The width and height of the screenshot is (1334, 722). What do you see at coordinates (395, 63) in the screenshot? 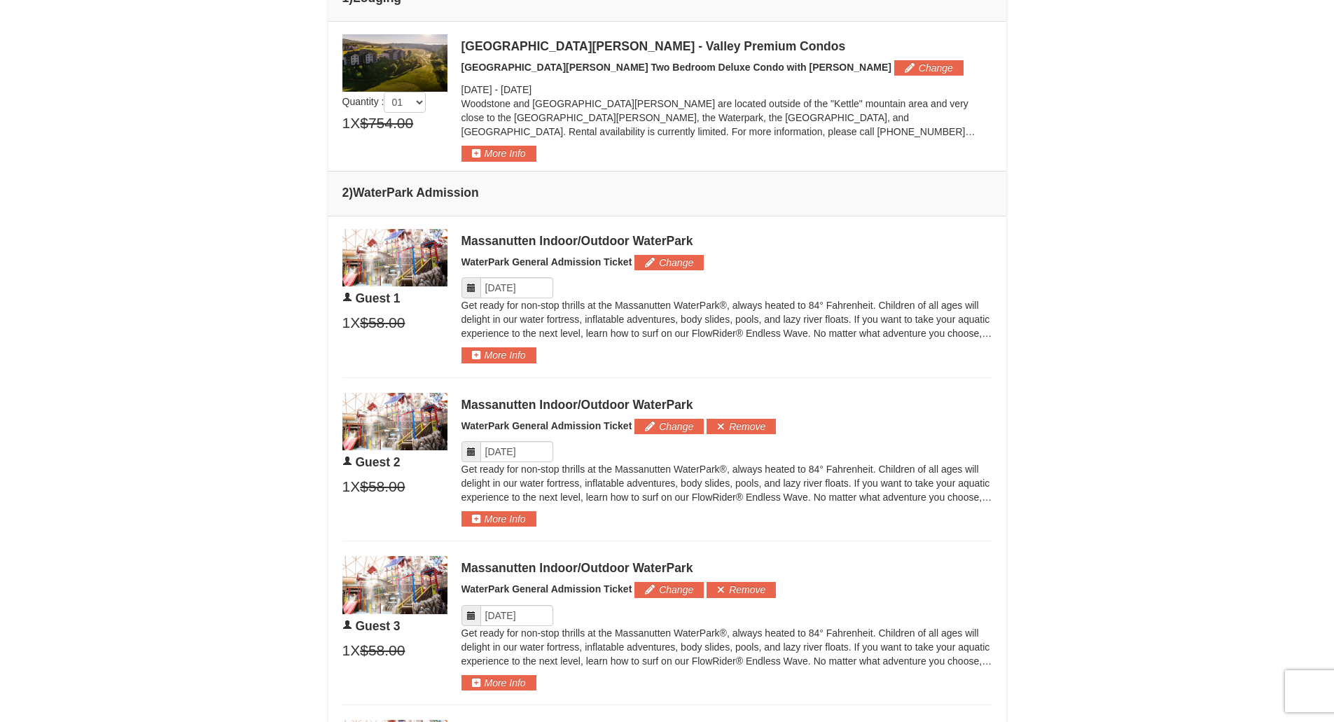
I see `img: 19219041-4-ec11c166.jpg` at bounding box center [395, 63].